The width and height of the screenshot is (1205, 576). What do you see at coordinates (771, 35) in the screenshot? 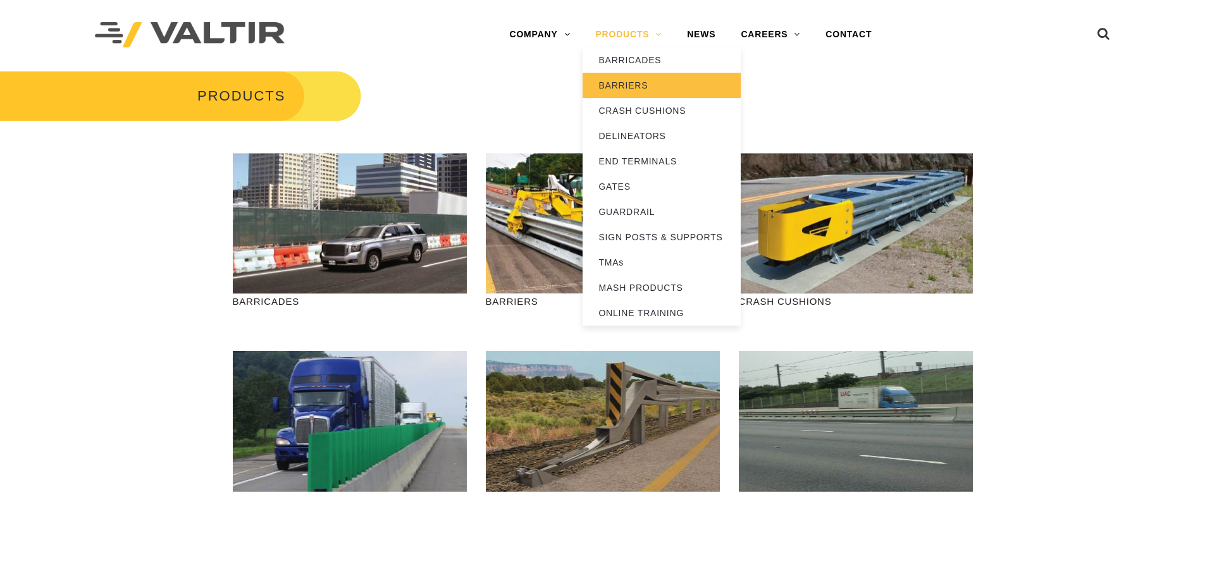
I see `a: CAREERS` at bounding box center [771, 35].